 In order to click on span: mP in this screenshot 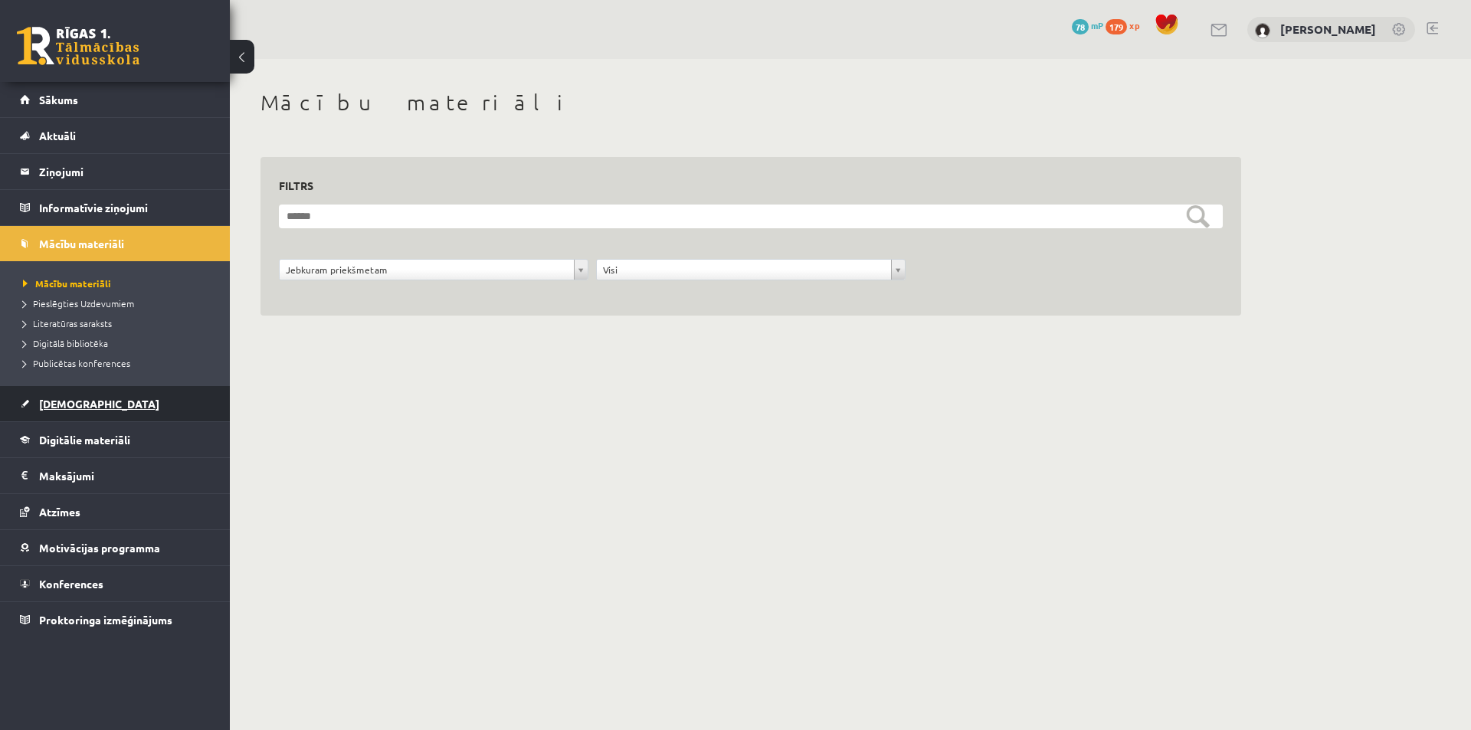, I will do `click(1097, 25)`.